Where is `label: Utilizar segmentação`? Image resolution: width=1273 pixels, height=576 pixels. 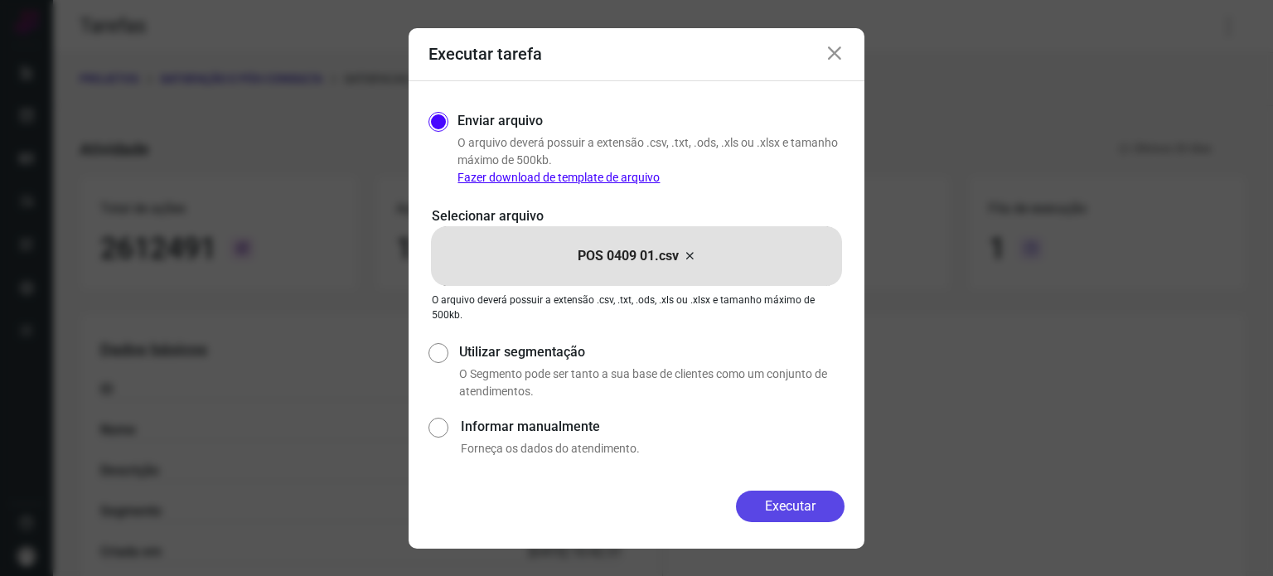 label: Utilizar segmentação is located at coordinates (651, 352).